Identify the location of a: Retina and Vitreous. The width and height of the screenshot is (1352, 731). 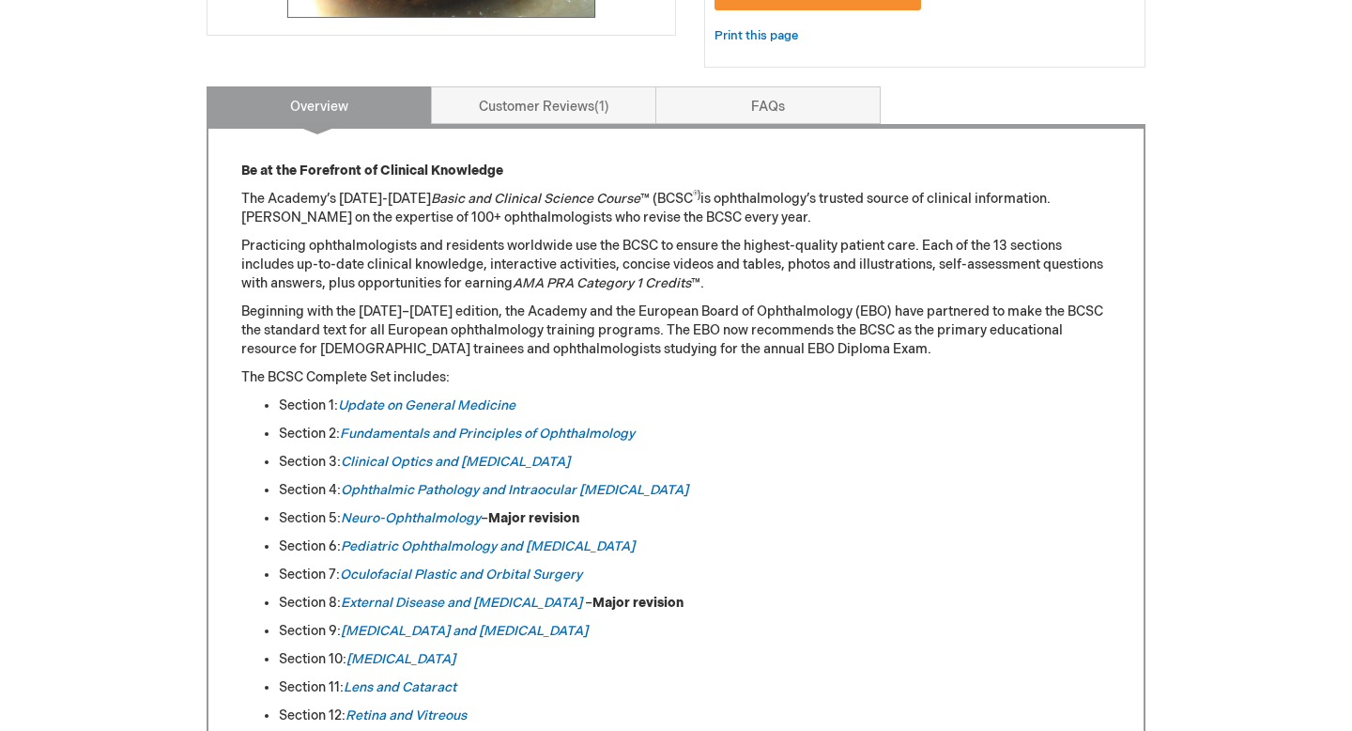
(406, 715).